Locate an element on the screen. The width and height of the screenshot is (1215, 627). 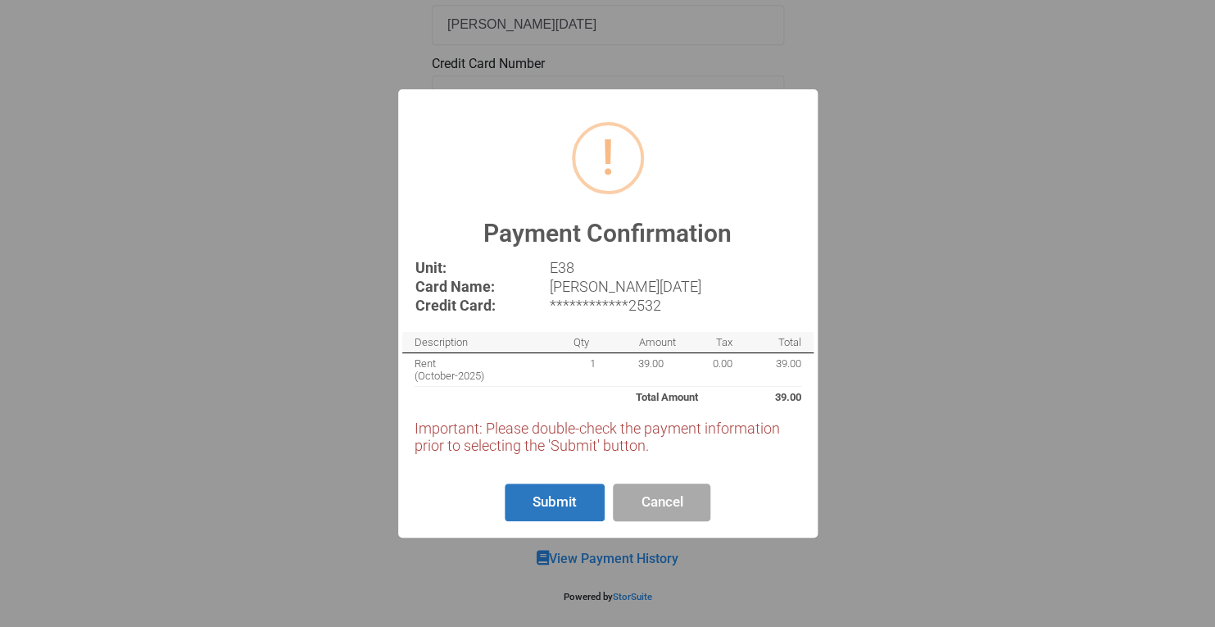
div: 1 is located at coordinates (591, 369).